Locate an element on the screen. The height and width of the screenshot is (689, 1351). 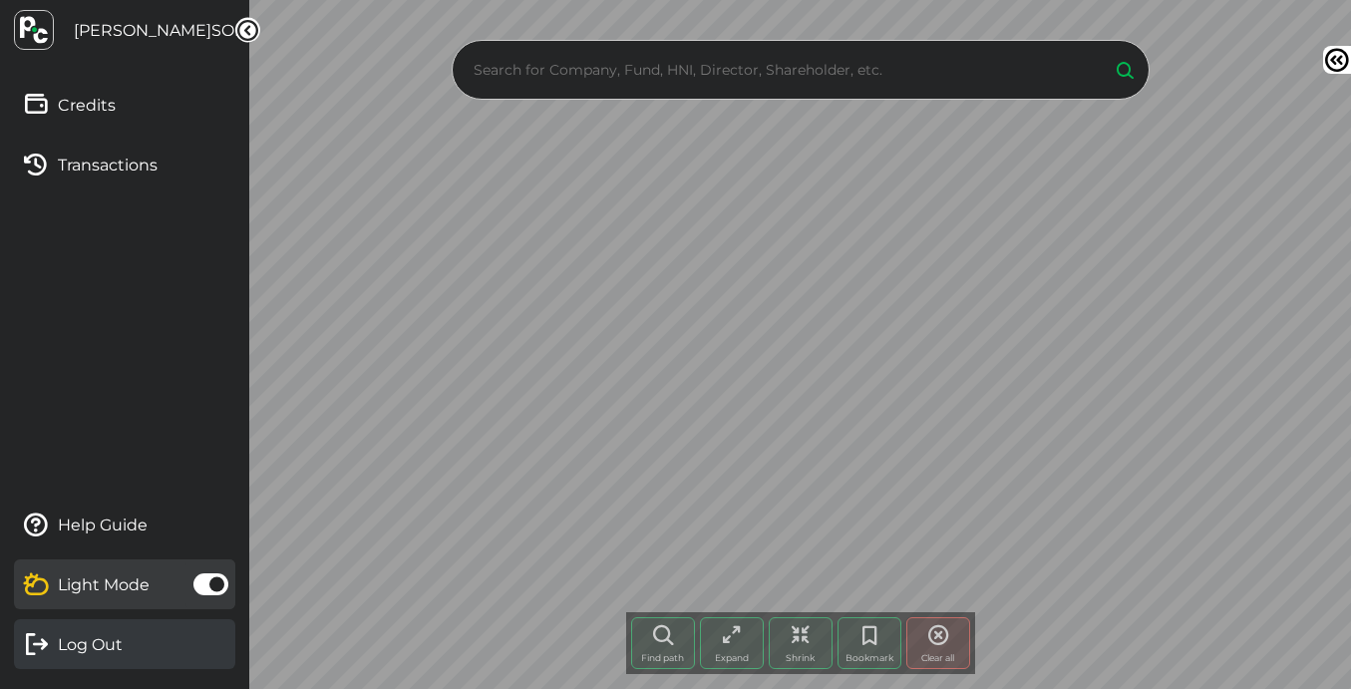
span: Bookmark is located at coordinates (869, 657).